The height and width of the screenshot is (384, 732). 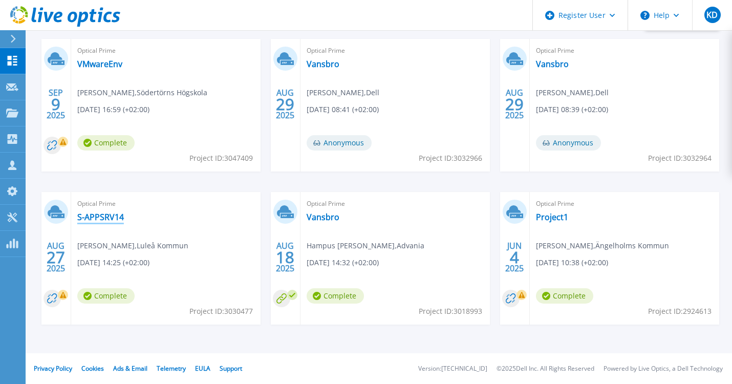 What do you see at coordinates (545, 369) in the screenshot?
I see `li: © 2025 Dell Inc. All Rights Reserved` at bounding box center [545, 369].